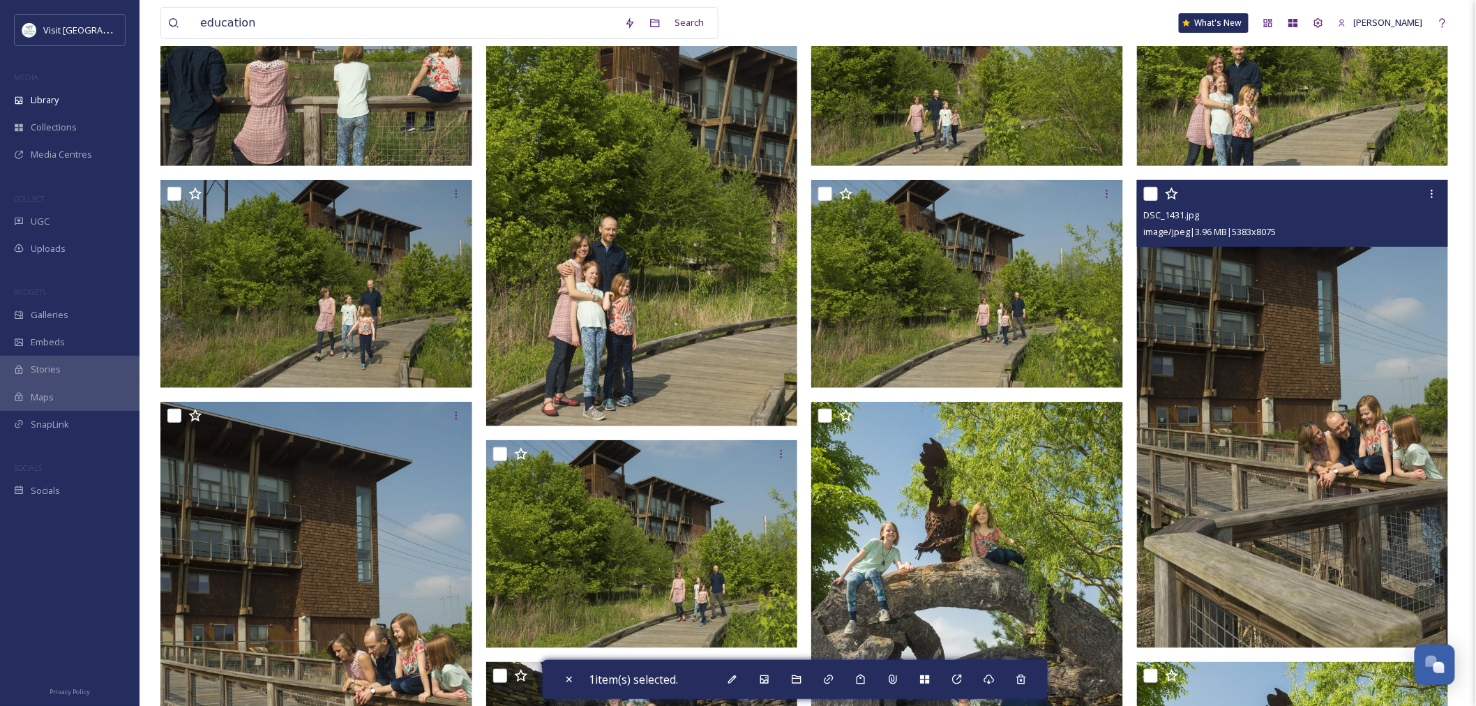  I want to click on span: Privacy Policy, so click(70, 691).